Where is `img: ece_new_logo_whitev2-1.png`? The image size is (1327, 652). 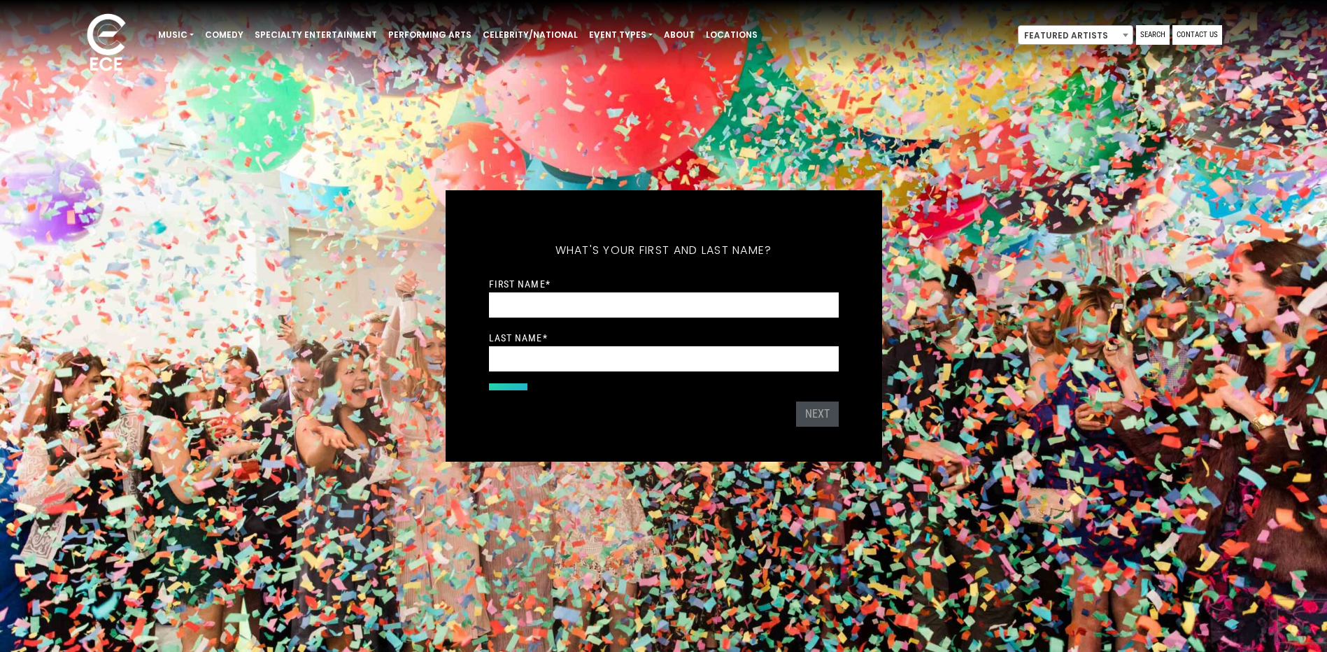 img: ece_new_logo_whitev2-1.png is located at coordinates (106, 43).